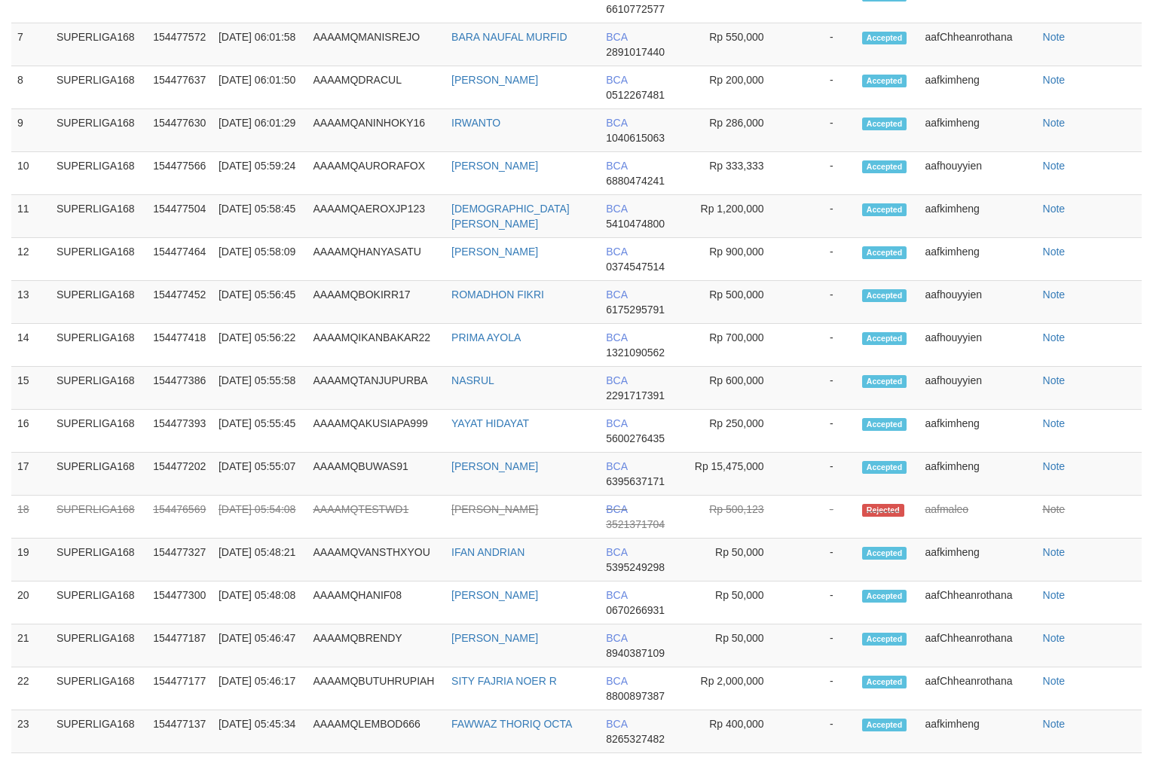 This screenshot has height=757, width=1153. Describe the element at coordinates (179, 560) in the screenshot. I see `td: 154477327` at that location.